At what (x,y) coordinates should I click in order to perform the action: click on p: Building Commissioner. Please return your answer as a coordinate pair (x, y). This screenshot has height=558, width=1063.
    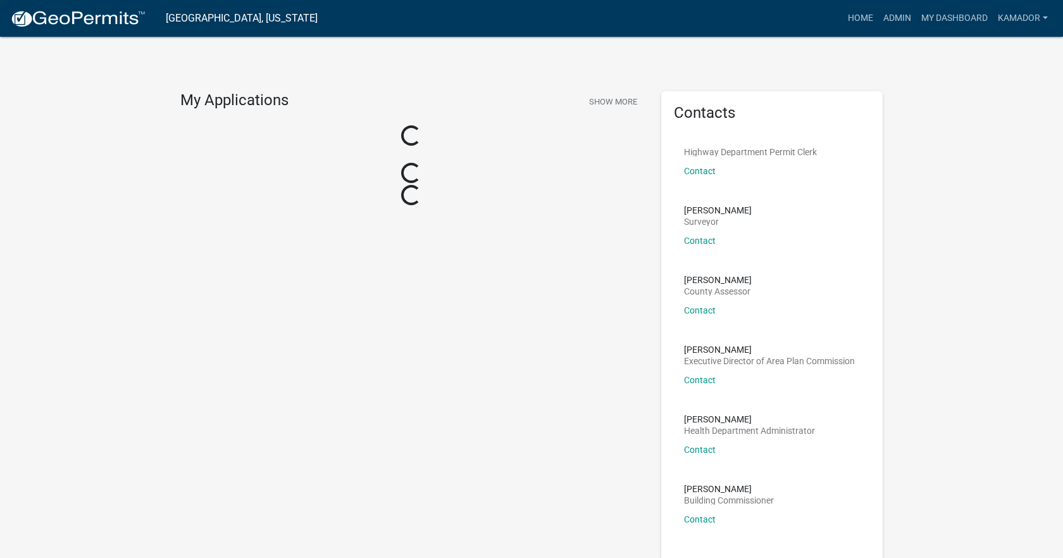
    Looking at the image, I should click on (729, 500).